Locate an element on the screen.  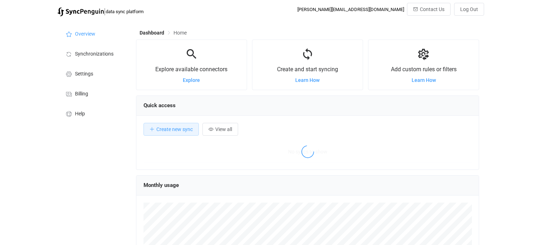
span: Add custom rules or filters is located at coordinates (423, 69).